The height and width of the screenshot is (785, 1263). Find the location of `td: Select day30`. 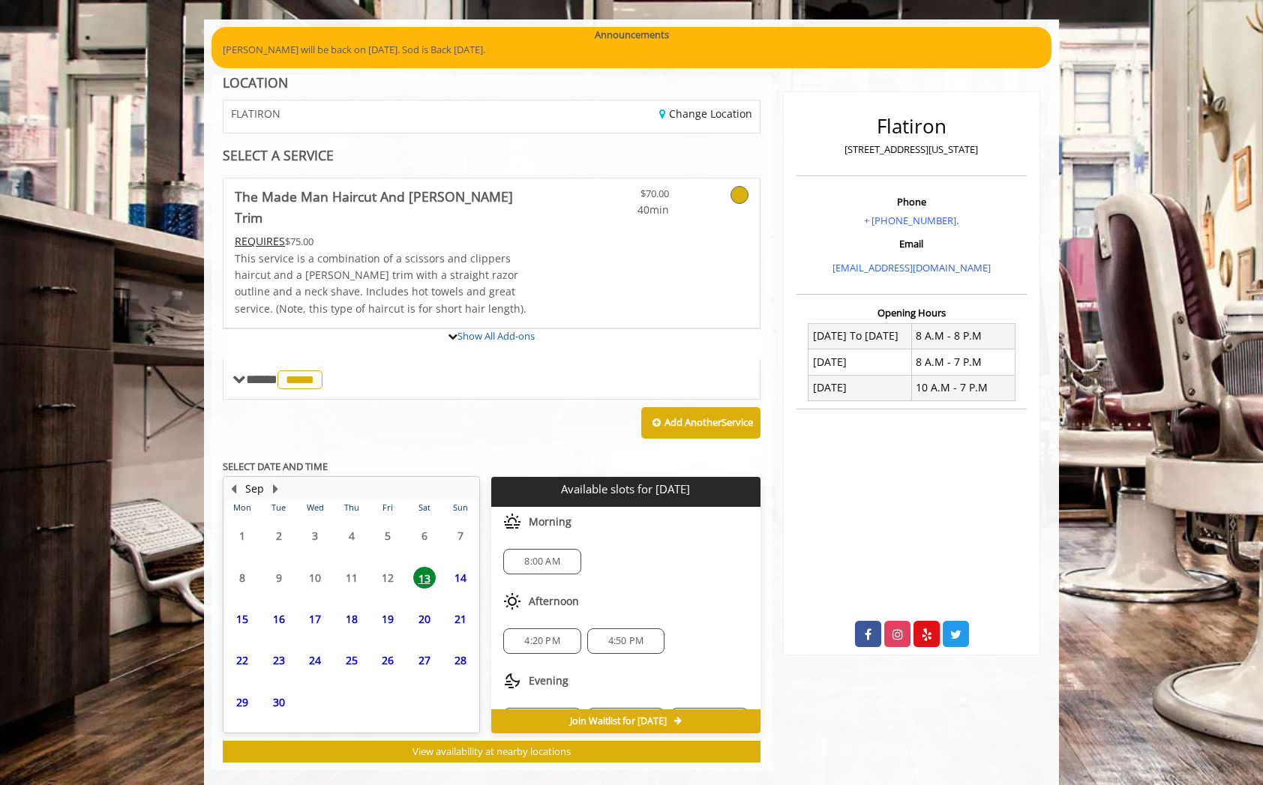

td: Select day30 is located at coordinates (278, 701).